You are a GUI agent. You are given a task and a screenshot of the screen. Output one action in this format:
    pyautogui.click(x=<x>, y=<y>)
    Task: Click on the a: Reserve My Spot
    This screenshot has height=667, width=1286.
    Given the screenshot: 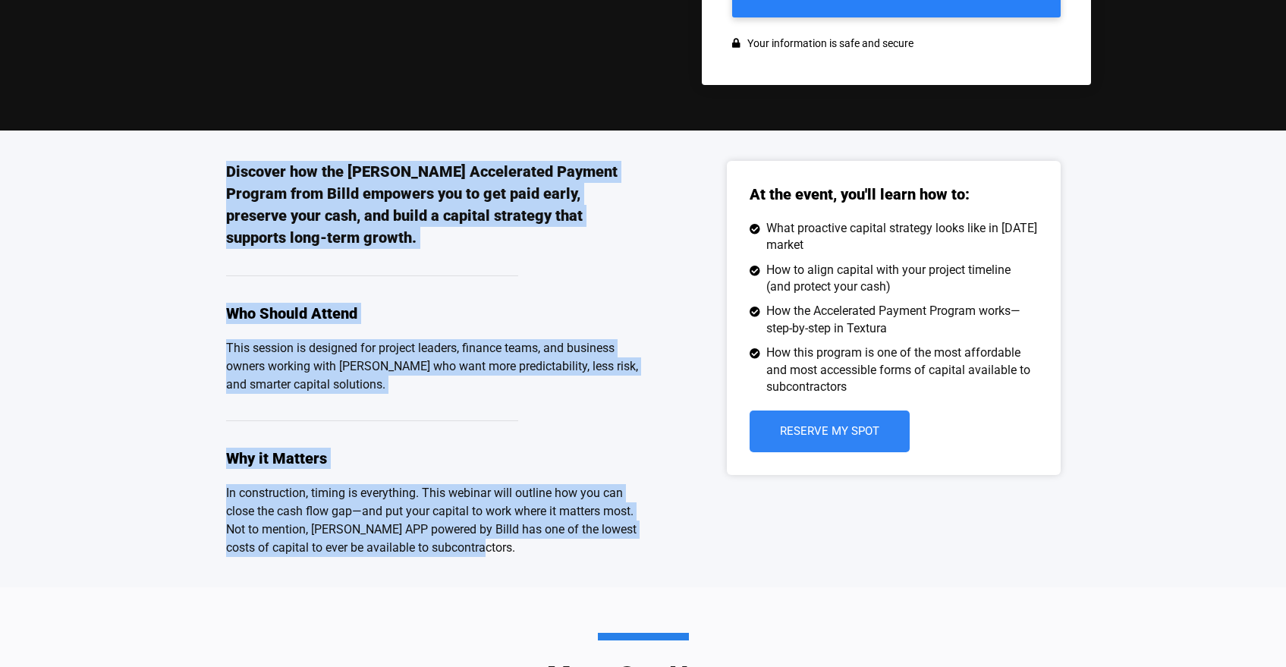 What is the action you would take?
    pyautogui.click(x=829, y=431)
    